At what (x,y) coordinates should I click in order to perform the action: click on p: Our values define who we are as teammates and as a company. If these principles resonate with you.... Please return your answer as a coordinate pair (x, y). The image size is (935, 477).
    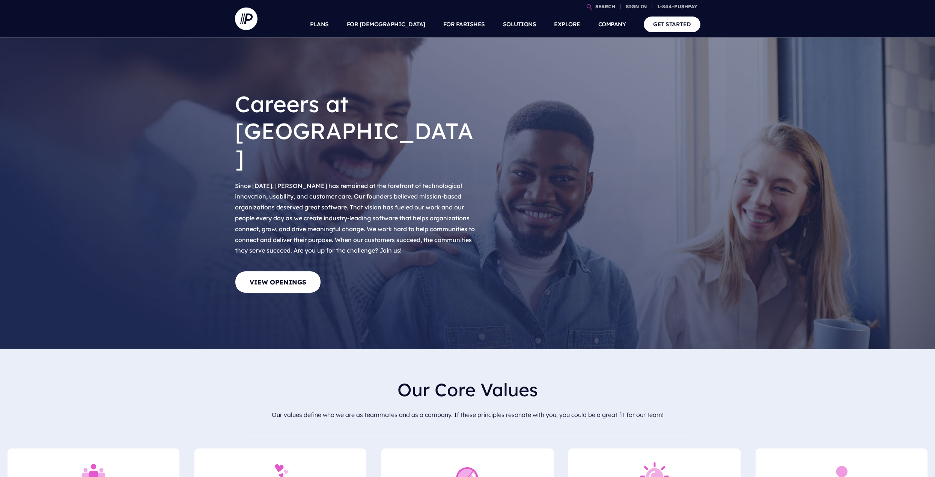
    Looking at the image, I should click on (468, 415).